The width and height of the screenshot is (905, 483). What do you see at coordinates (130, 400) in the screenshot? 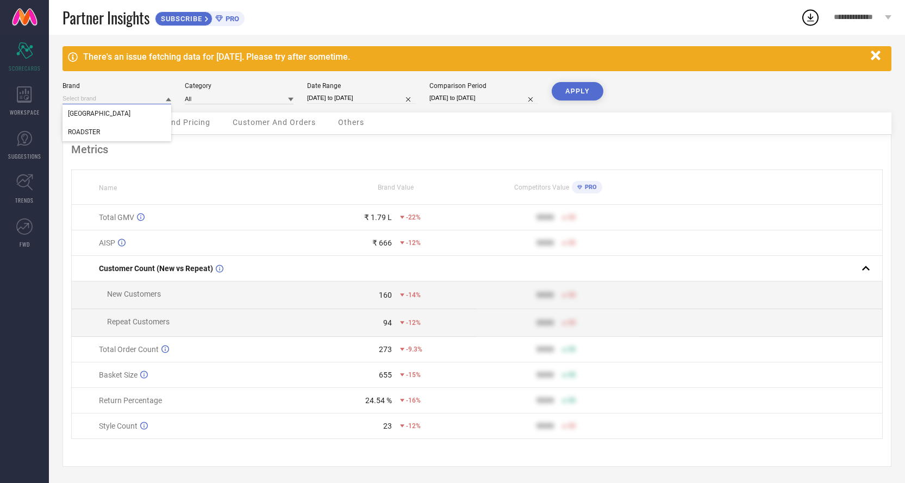
I see `span: Return Percentage` at bounding box center [130, 400].